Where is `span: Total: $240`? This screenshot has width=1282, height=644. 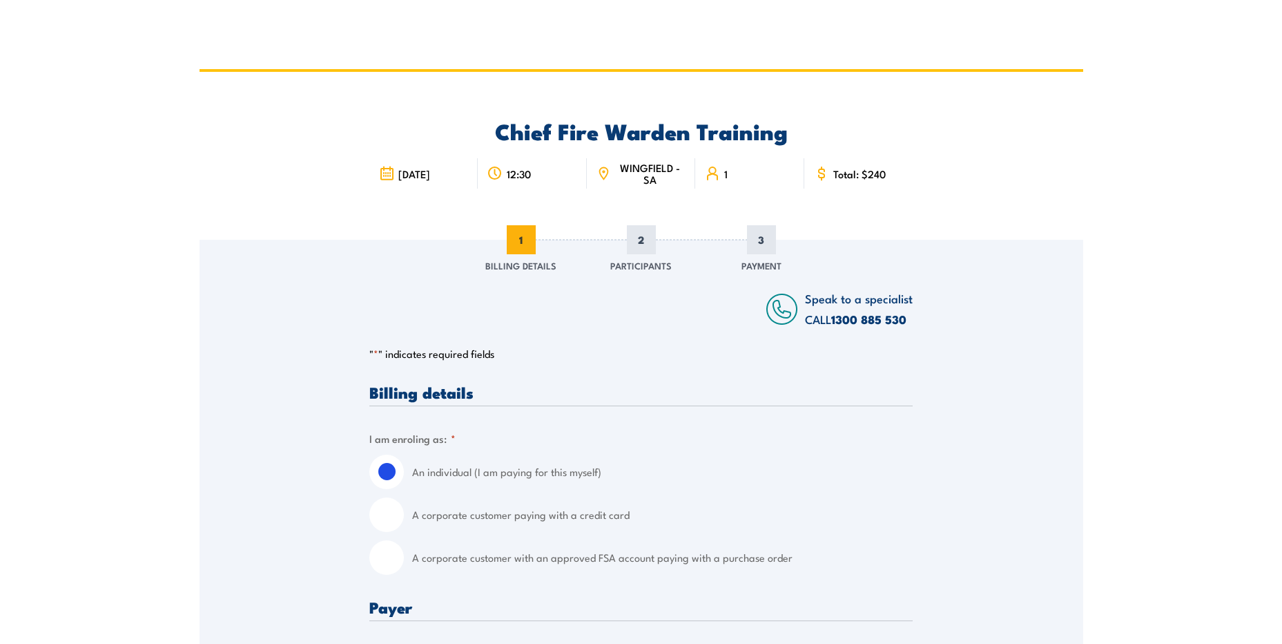 span: Total: $240 is located at coordinates (860, 173).